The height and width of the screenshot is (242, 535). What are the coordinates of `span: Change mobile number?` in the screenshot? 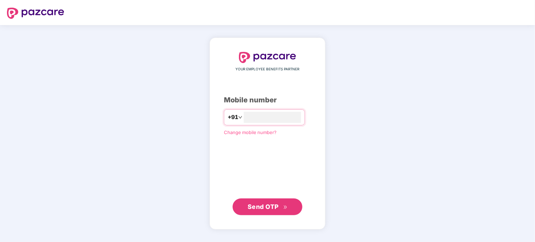 It's located at (250, 133).